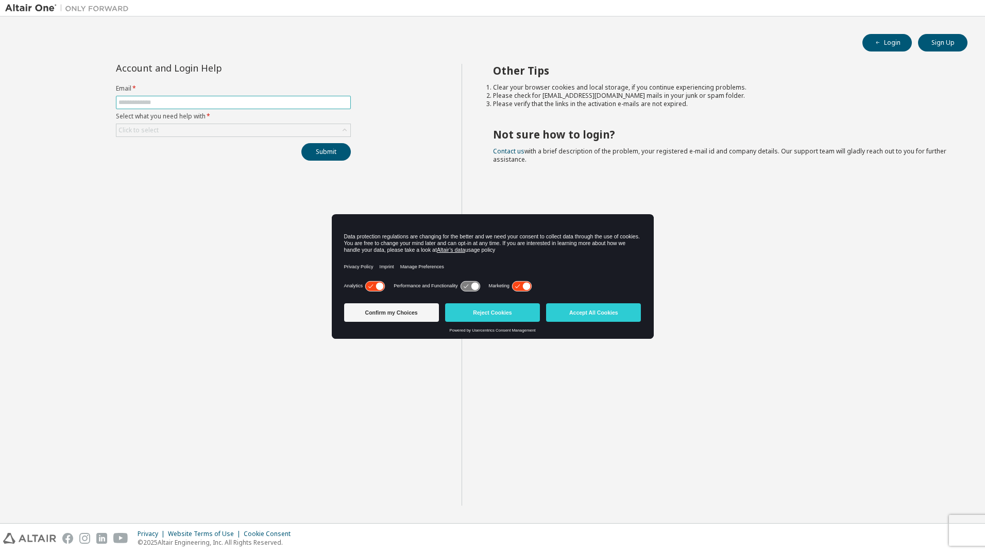  Describe the element at coordinates (233, 89) in the screenshot. I see `label: Email` at that location.